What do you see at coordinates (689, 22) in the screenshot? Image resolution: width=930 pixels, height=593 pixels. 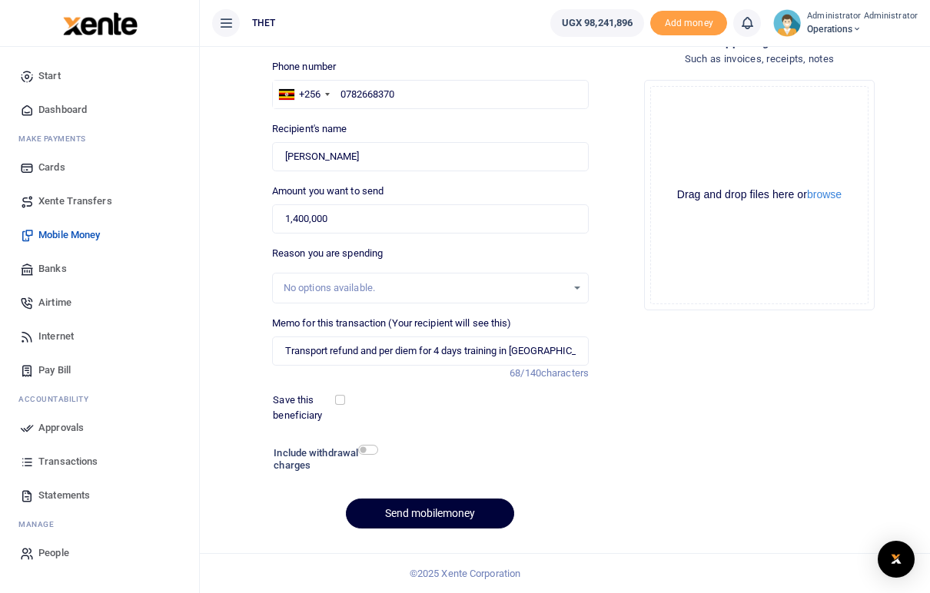 I see `a: Add money` at bounding box center [689, 22].